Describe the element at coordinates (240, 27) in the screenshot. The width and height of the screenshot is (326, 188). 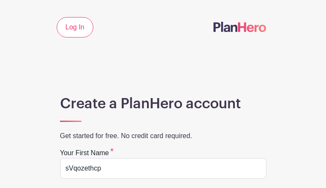
I see `img: logo-507f7623f17ff9eddc593b1ce0a138ce2505c220e1c5a4e2b4648c50719b7d32.svg` at that location.